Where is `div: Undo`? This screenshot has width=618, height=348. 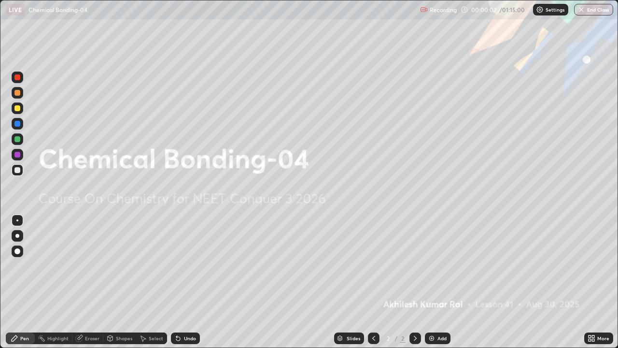 div: Undo is located at coordinates (190, 338).